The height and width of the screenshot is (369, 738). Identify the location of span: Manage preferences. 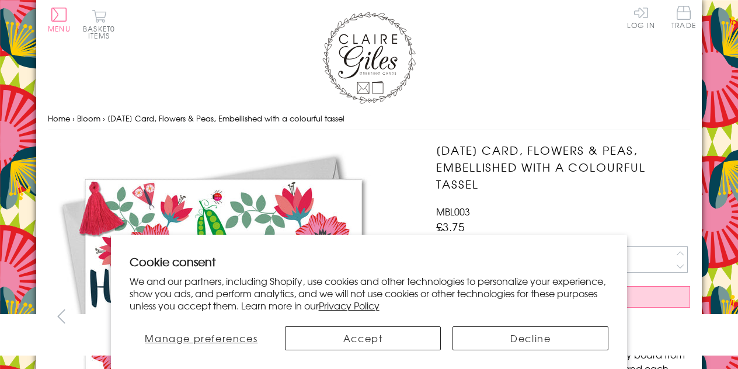
(201, 338).